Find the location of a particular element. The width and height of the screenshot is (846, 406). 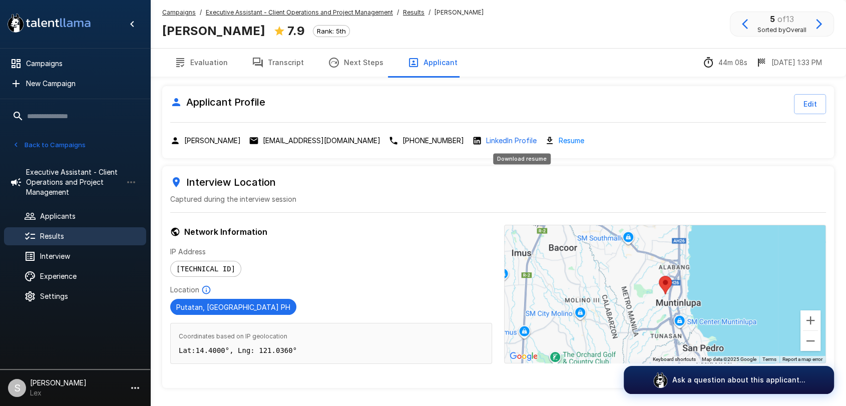

div: The time between starting and completing the interview is located at coordinates (724, 63).